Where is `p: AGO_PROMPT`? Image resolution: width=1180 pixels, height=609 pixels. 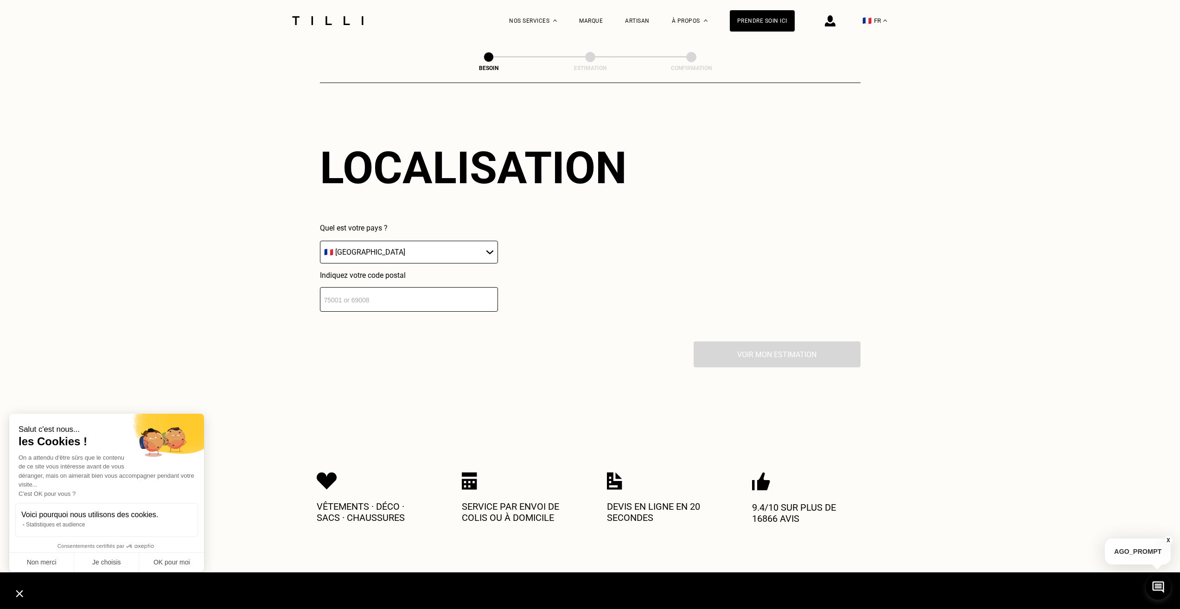 p: AGO_PROMPT is located at coordinates (1137, 551).